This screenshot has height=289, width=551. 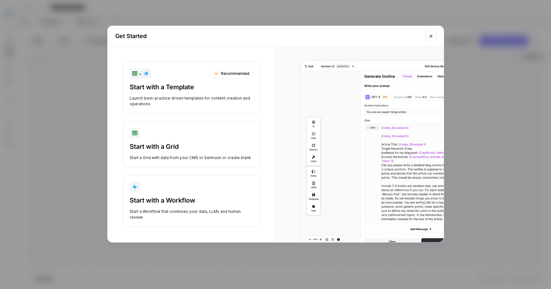 I want to click on h2: Get Started, so click(x=269, y=36).